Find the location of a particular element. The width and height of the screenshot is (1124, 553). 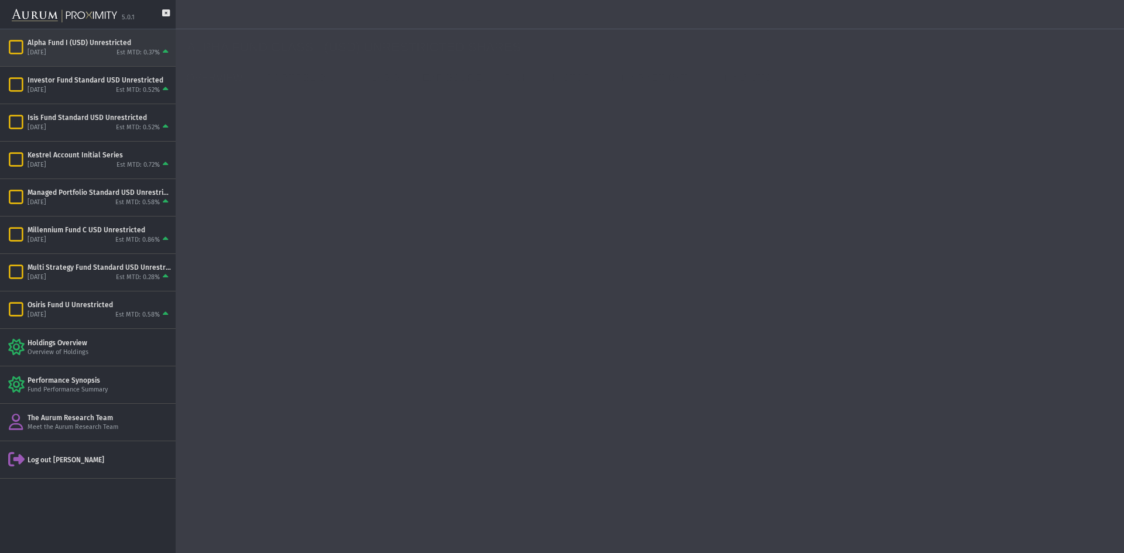

div: 0.05 is located at coordinates (931, 138).